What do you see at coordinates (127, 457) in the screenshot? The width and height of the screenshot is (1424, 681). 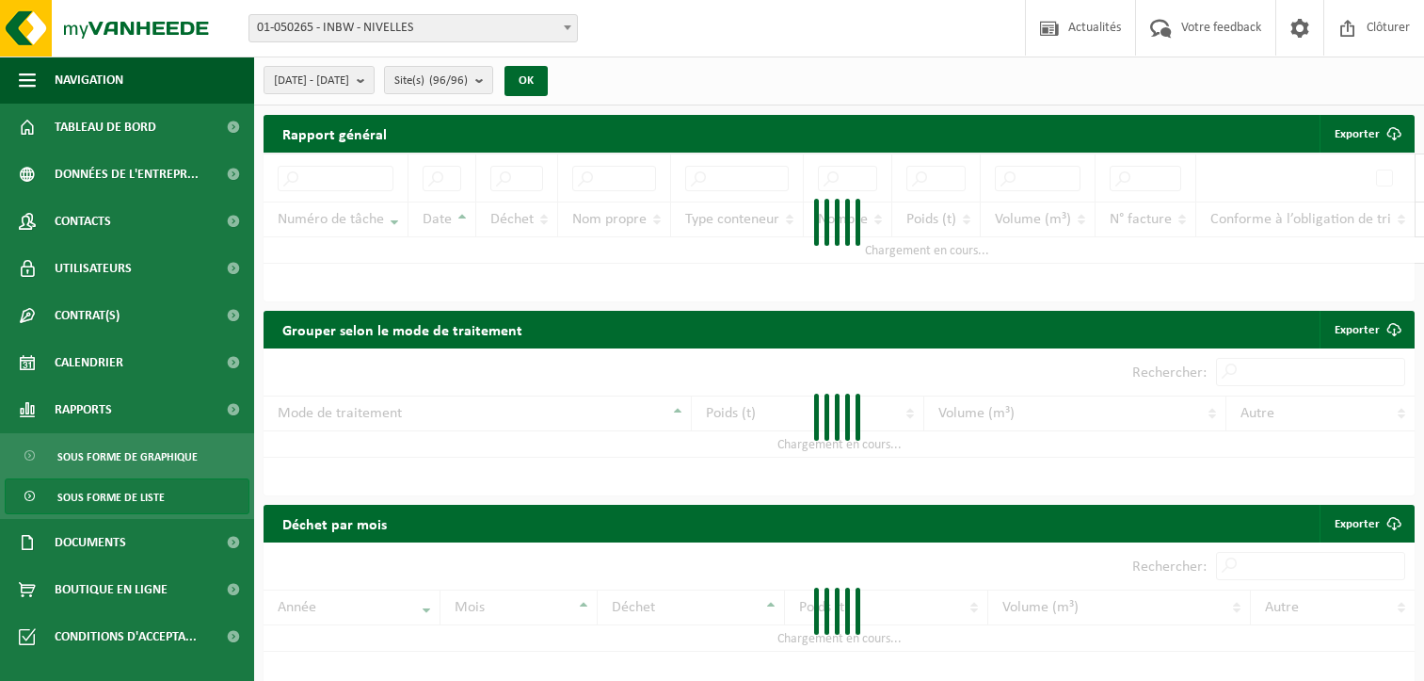 I see `span: Sous forme de graphique` at bounding box center [127, 457].